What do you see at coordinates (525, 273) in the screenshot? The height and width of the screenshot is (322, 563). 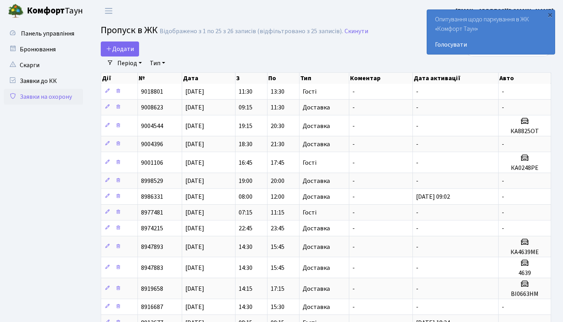 I see `h5: 4639` at bounding box center [525, 273].